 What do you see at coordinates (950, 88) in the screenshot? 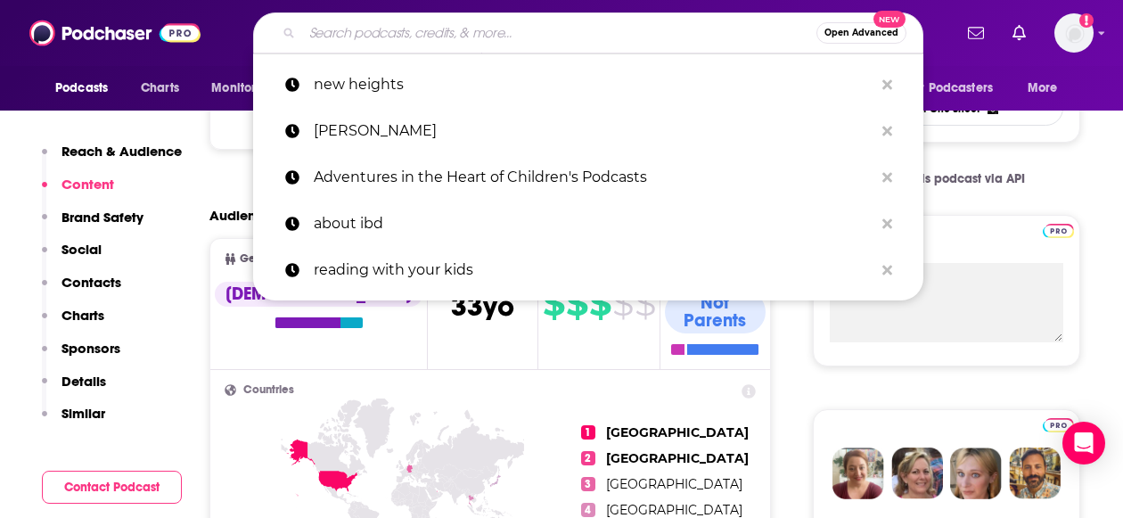
I see `span: For Podcasters` at bounding box center [950, 88].